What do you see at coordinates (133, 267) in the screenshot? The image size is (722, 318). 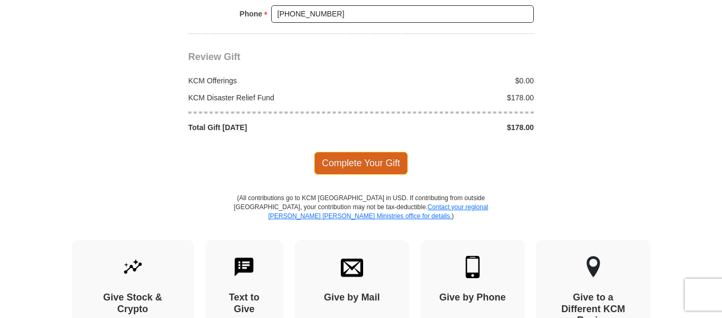 I see `img: give-by-stock.svg` at bounding box center [133, 267].